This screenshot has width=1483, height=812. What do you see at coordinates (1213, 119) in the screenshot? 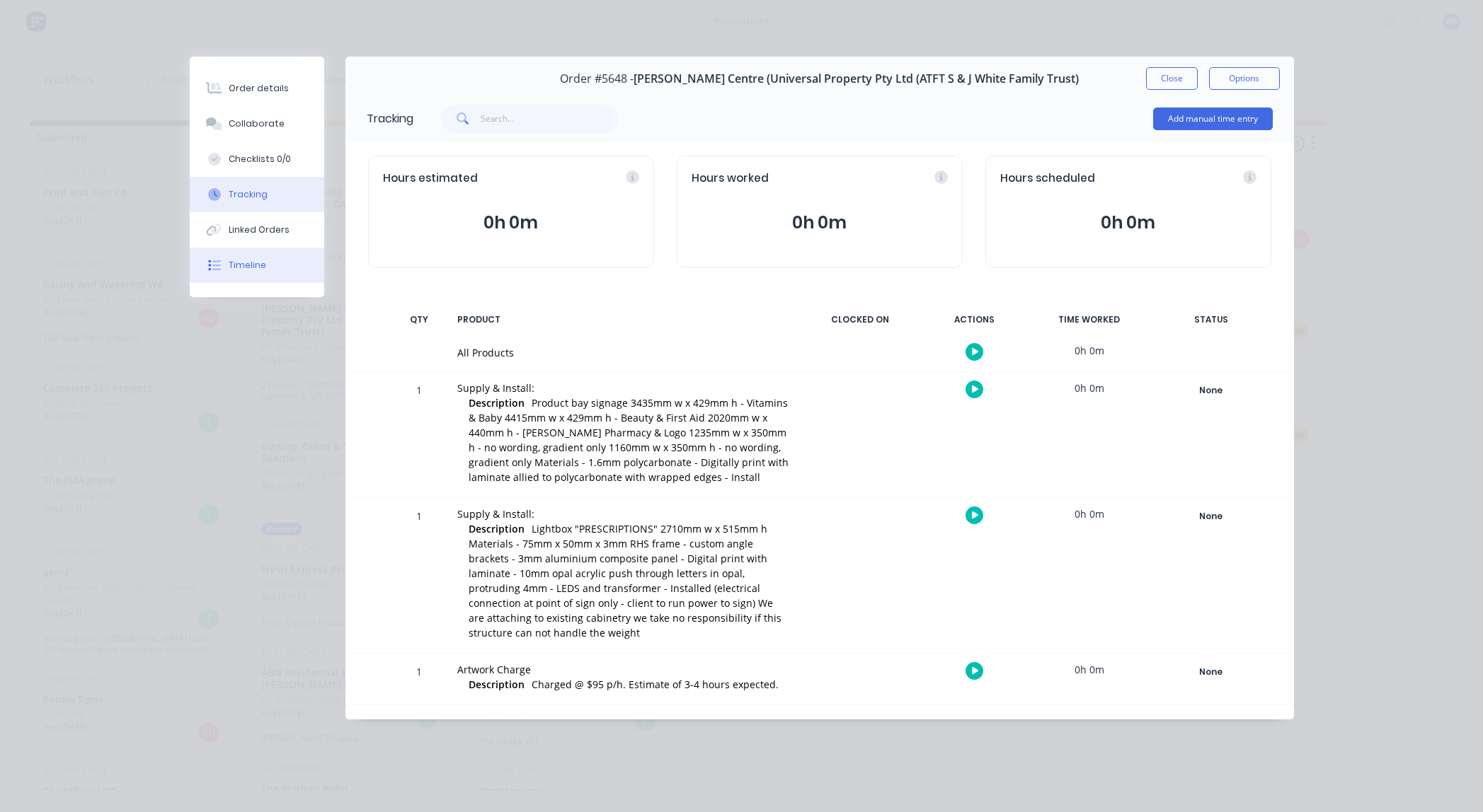
I see `button: Add manual time entry` at bounding box center [1213, 119].